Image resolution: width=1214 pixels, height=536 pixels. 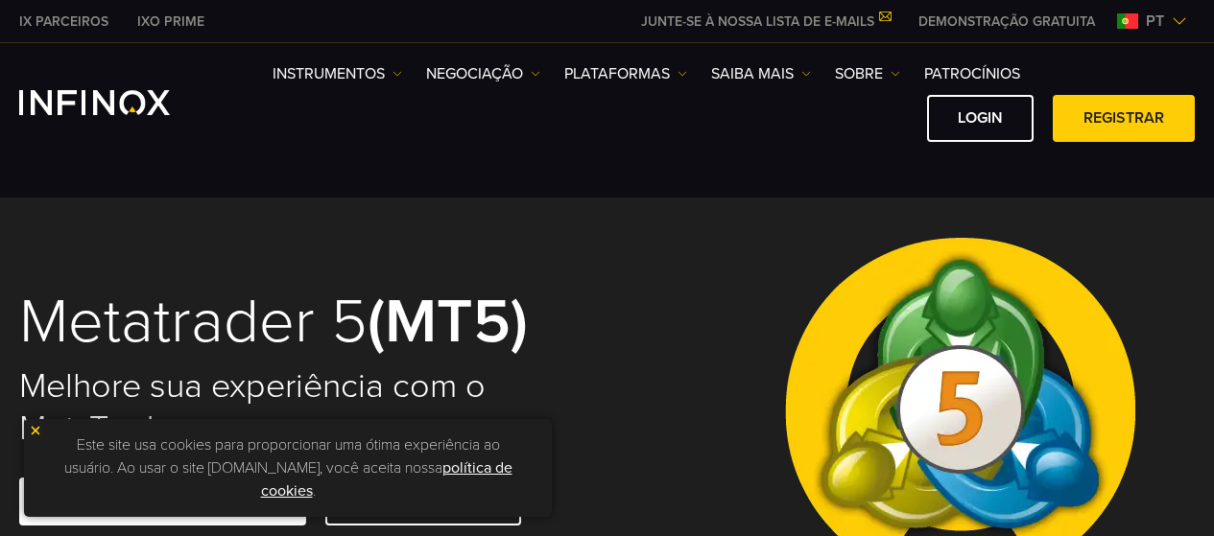 I want to click on a: NEGOCIAÇÃO, so click(x=483, y=74).